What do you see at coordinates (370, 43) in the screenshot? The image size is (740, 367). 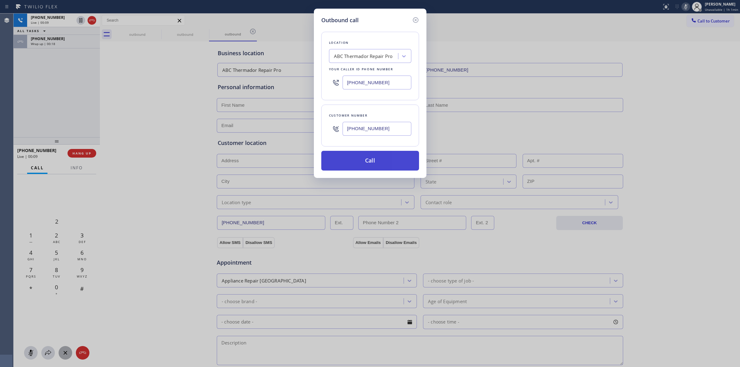 I see `div: Location` at bounding box center [370, 43].